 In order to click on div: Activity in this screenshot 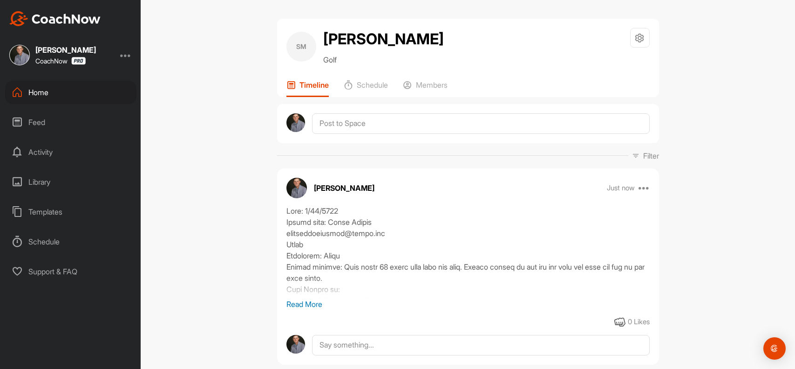, I will do `click(71, 152)`.